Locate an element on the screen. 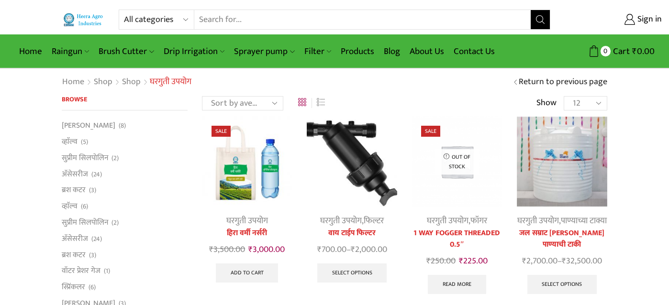  span: Cart is located at coordinates (621, 51).